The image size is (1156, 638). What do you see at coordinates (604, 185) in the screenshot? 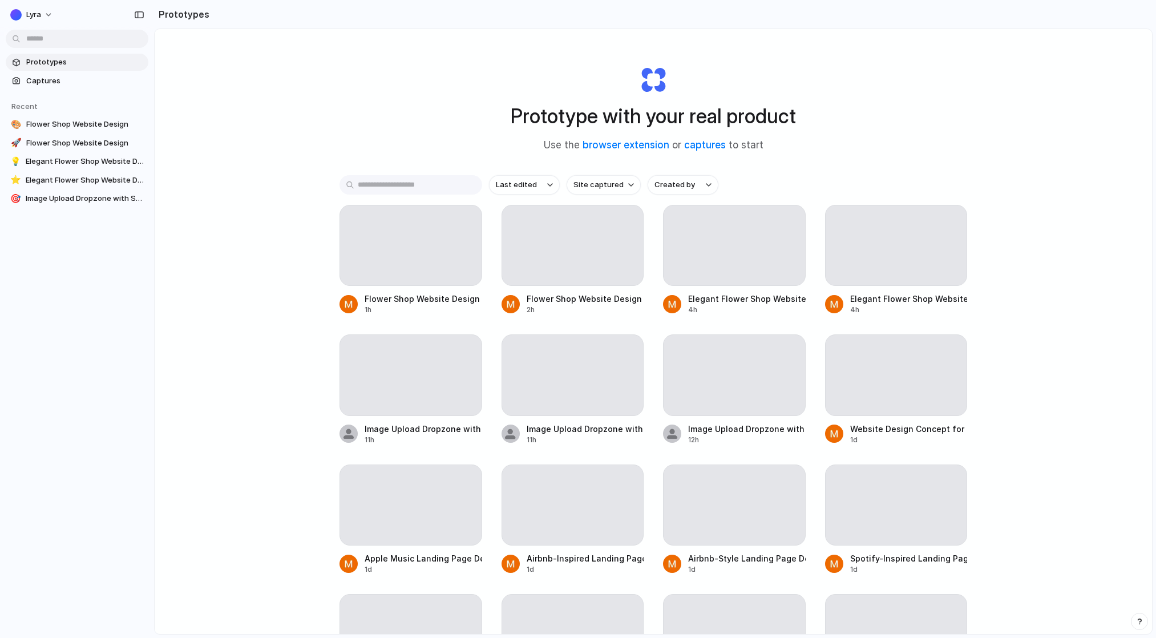
I see `button: Site captured` at bounding box center [604, 185].